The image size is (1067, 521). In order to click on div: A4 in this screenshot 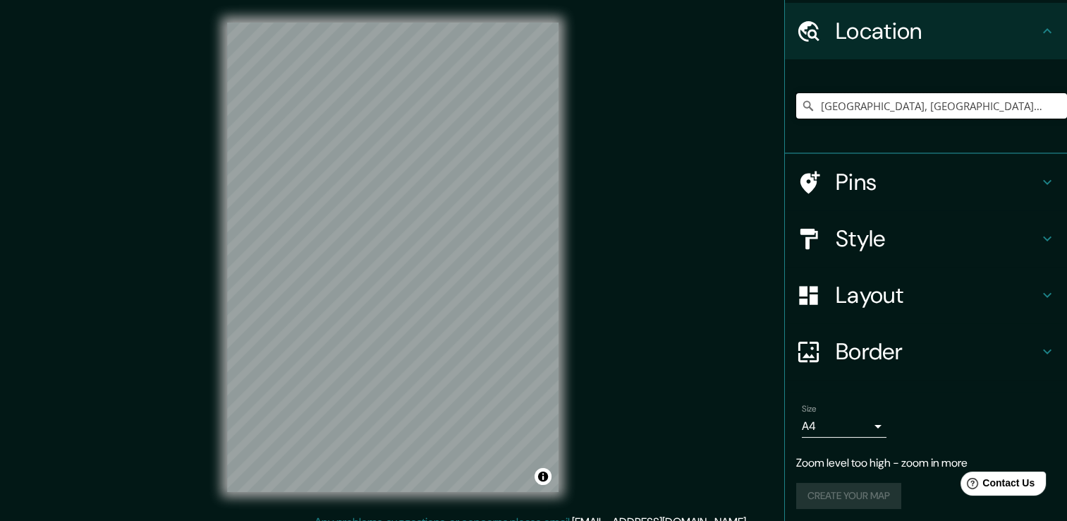, I will do `click(844, 426)`.